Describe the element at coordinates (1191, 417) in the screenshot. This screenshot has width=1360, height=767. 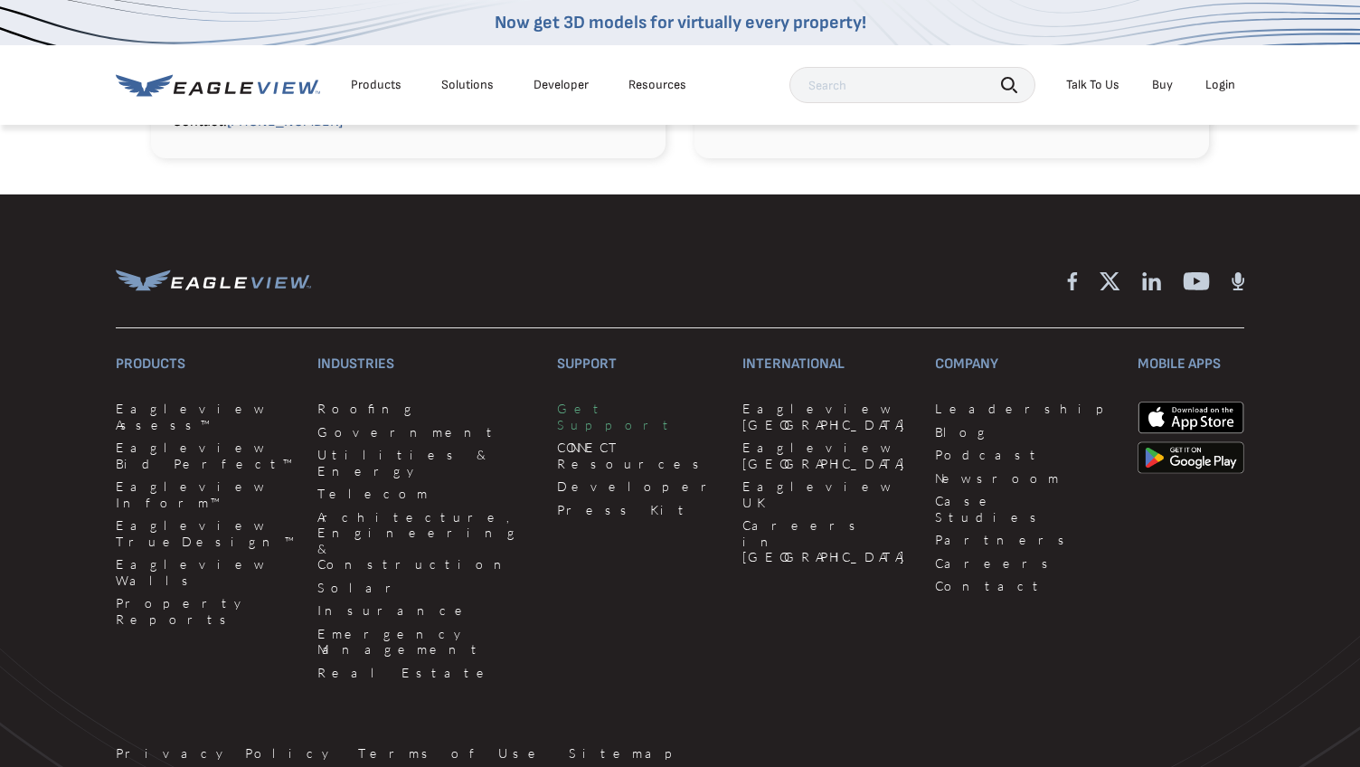
I see `img: apple-app-store.png` at that location.